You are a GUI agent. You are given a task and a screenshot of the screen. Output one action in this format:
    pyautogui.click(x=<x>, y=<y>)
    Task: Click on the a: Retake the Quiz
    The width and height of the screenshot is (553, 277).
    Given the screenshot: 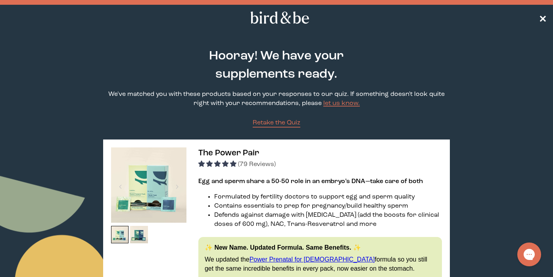 What is the action you would take?
    pyautogui.click(x=276, y=123)
    